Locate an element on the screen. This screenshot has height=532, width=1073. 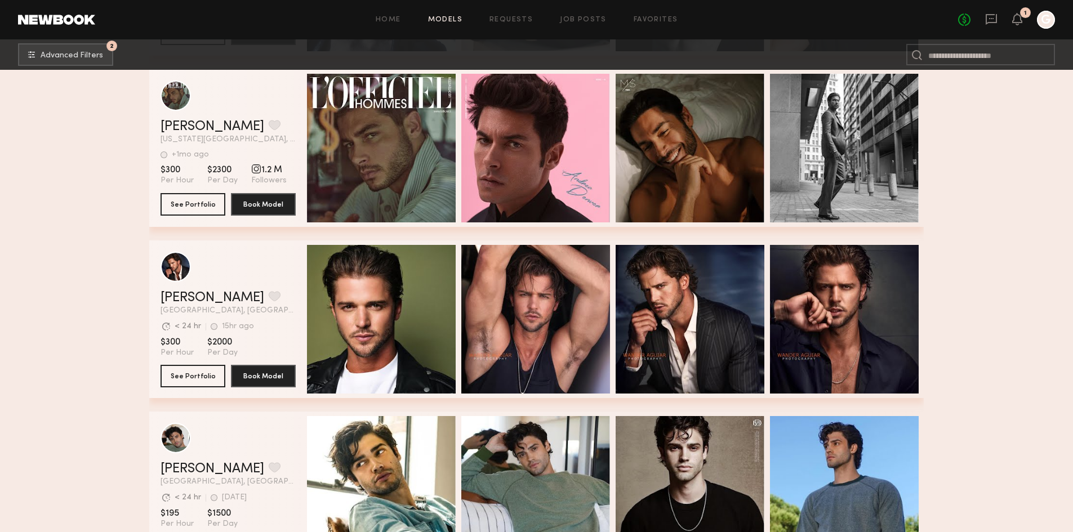
button: 2Advanced Filters is located at coordinates (65, 55).